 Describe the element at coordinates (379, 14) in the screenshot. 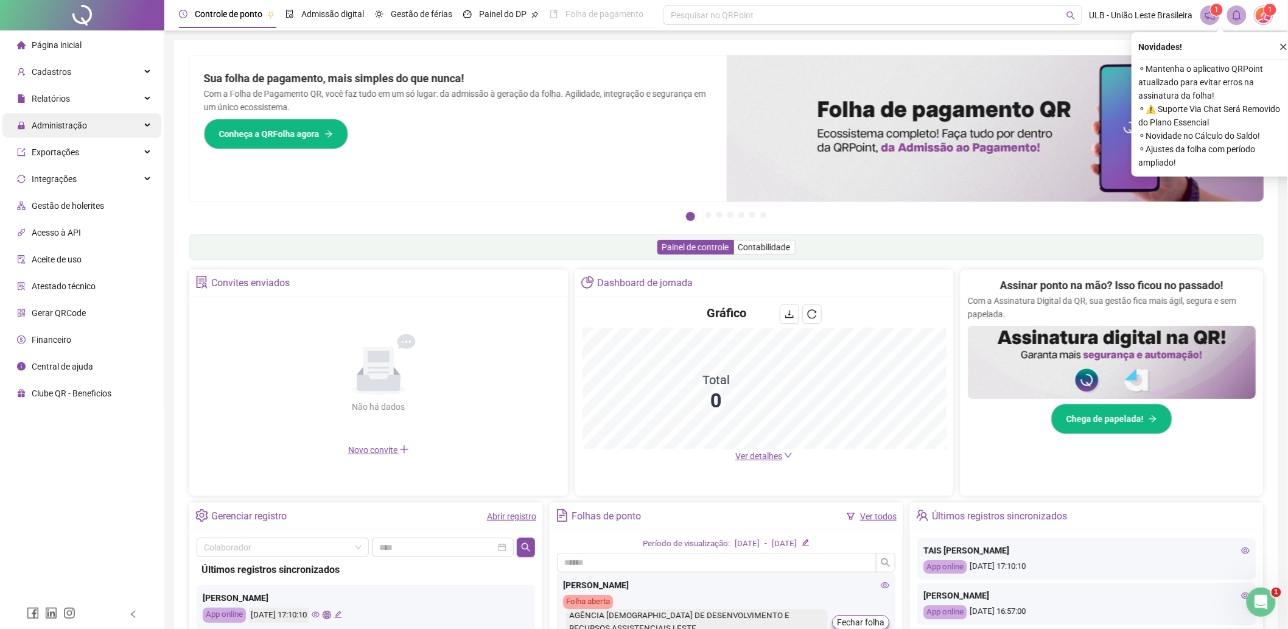

I see `span: sun` at that location.